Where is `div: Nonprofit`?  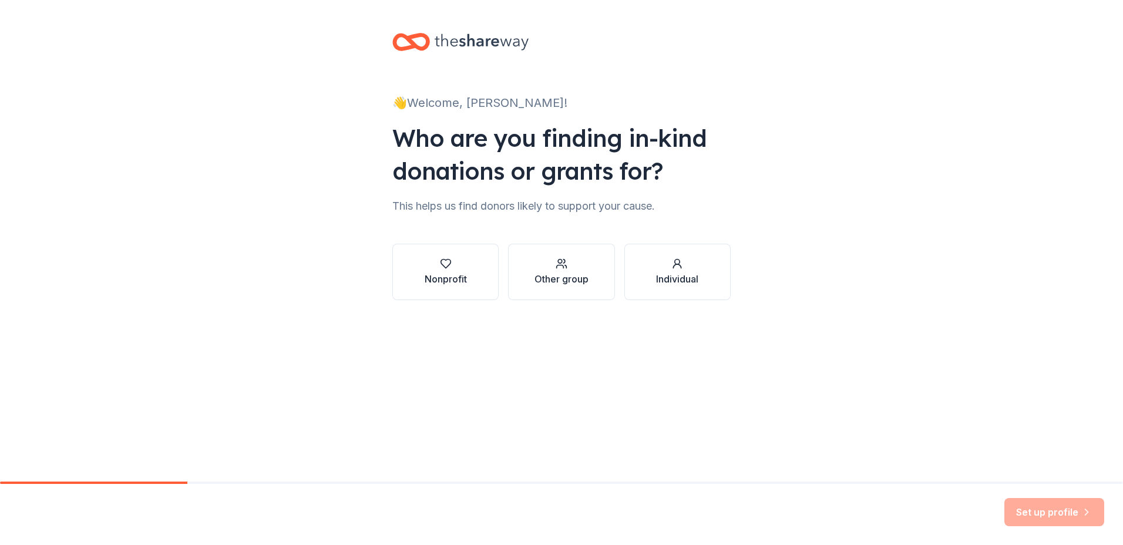 div: Nonprofit is located at coordinates (446, 279).